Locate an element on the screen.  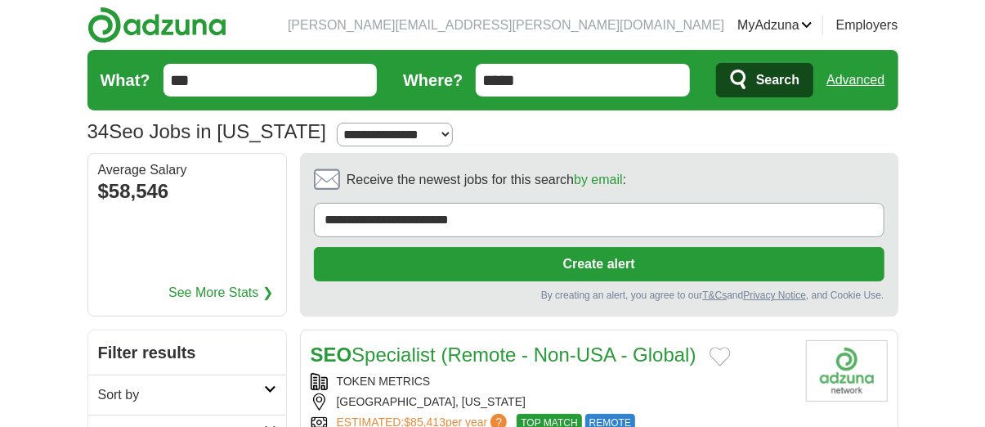
a: See More Stats ❯ is located at coordinates (221, 293).